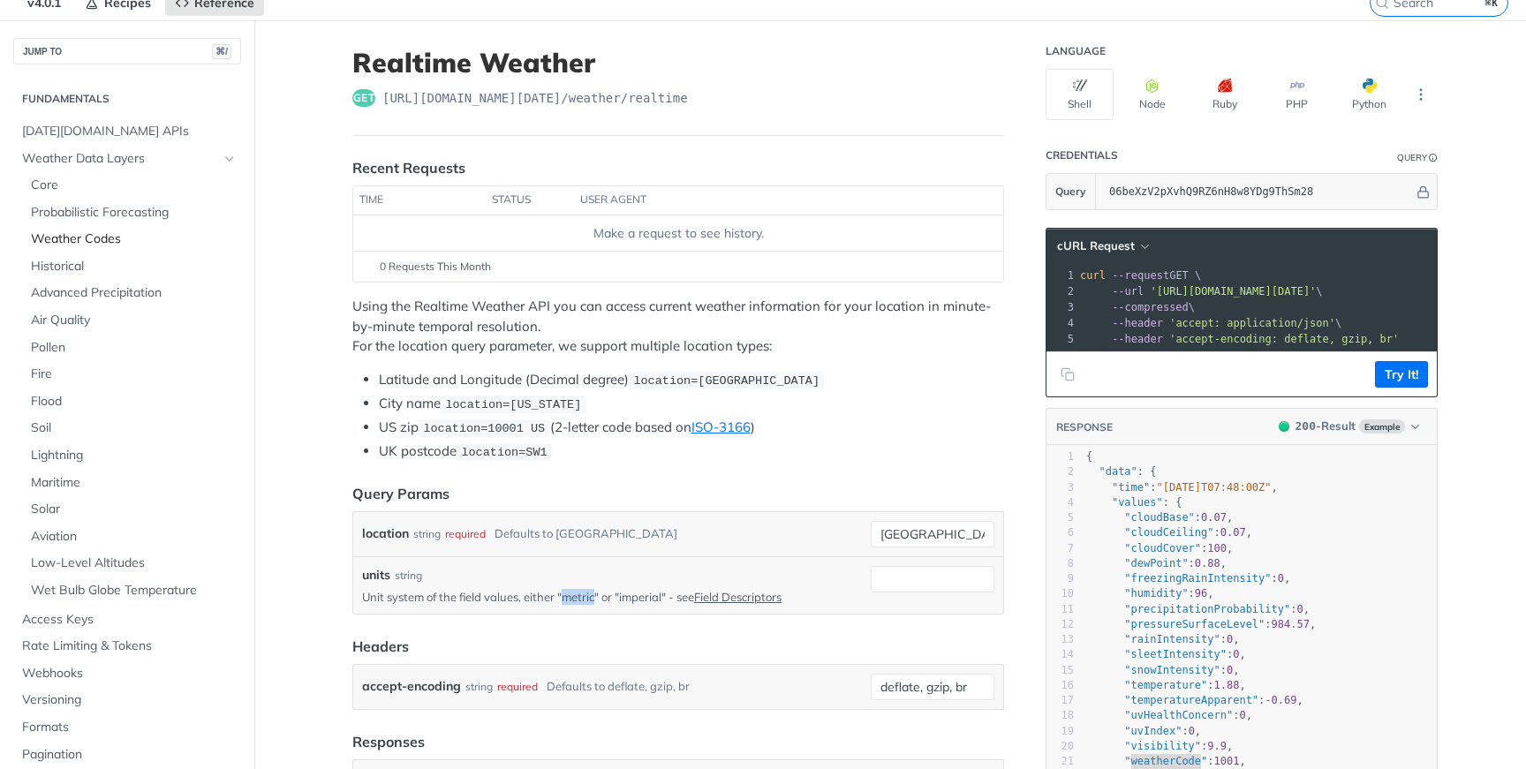 This screenshot has height=769, width=1526. Describe the element at coordinates (1162, 746) in the screenshot. I see `span: "visibility"` at that location.